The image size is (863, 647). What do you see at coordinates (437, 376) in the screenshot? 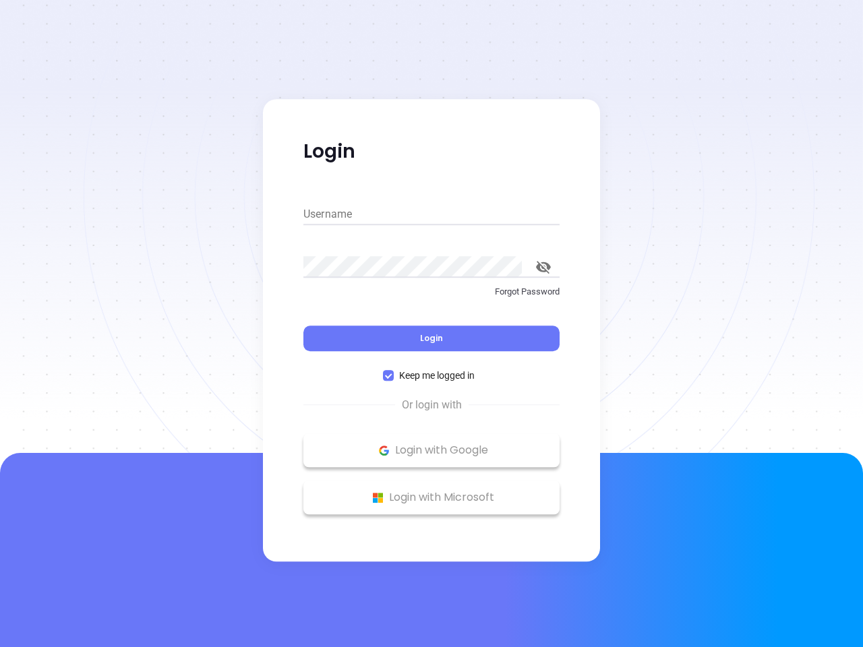
I see `span: Keep me logged in` at bounding box center [437, 376].